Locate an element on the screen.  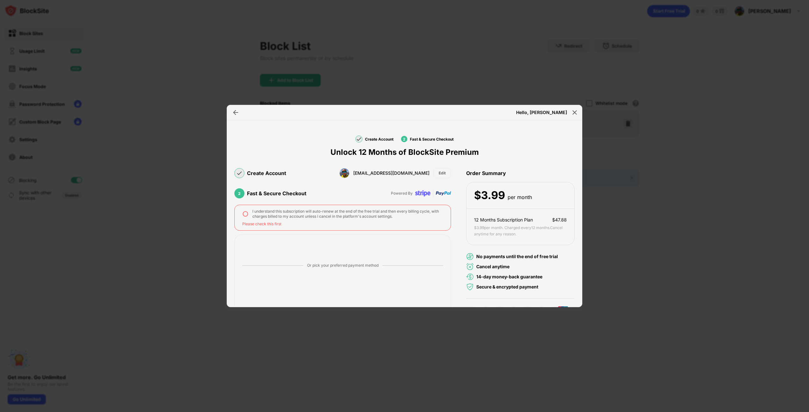
div: Or pick your preferred payment method is located at coordinates (343, 266).